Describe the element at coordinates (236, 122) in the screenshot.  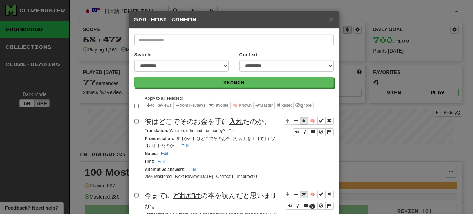
I see `u: 入れ` at that location.